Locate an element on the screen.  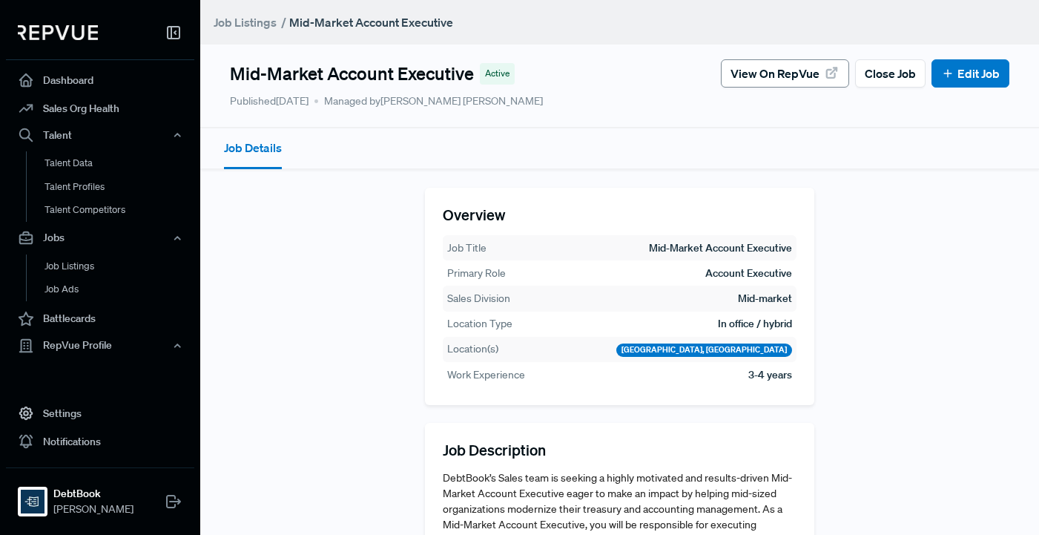
span: View on RepVue is located at coordinates (775, 73).